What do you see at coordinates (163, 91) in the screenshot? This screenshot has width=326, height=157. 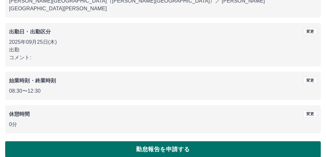 I see `p: 08:30 〜 12:30` at bounding box center [163, 91].